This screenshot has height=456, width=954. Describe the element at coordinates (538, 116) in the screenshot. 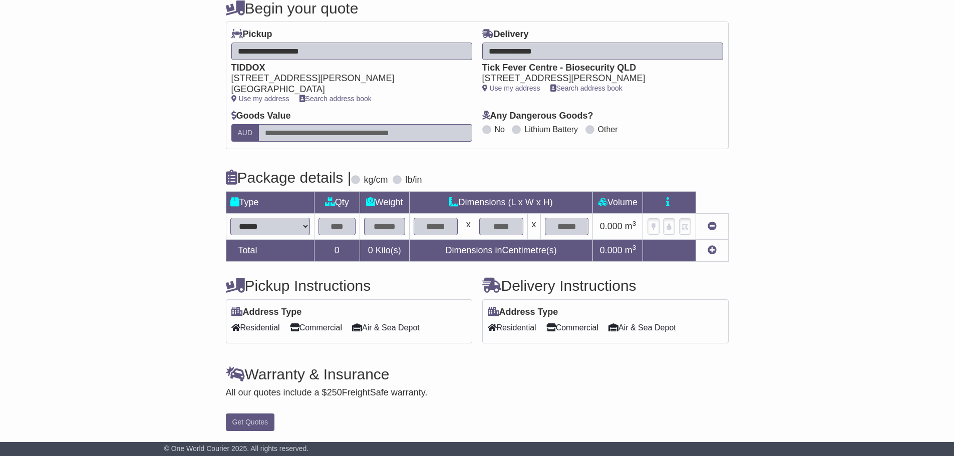

I see `label: Any Dangerous Goods?` at that location.